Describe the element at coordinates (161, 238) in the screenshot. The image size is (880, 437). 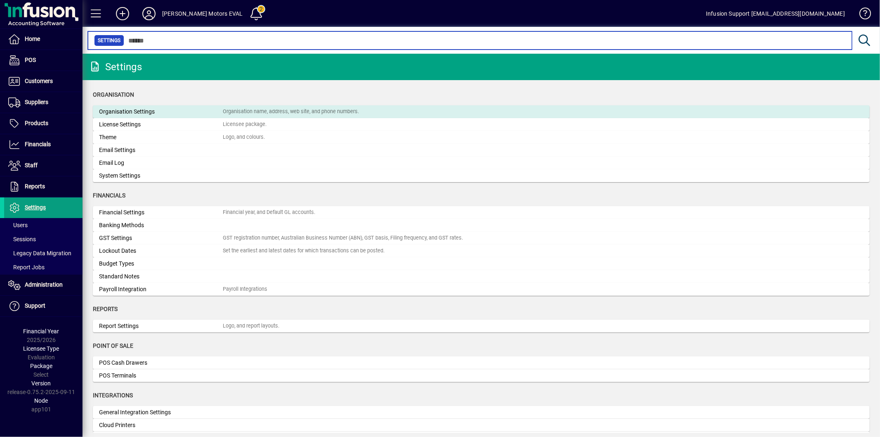
I see `div: GST Settings` at that location.